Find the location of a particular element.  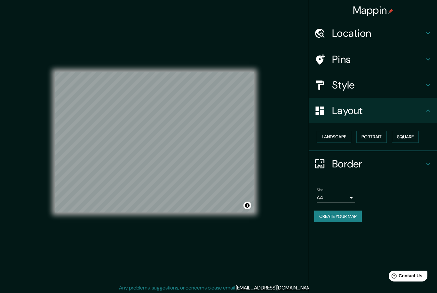

label: Size is located at coordinates (320, 190).